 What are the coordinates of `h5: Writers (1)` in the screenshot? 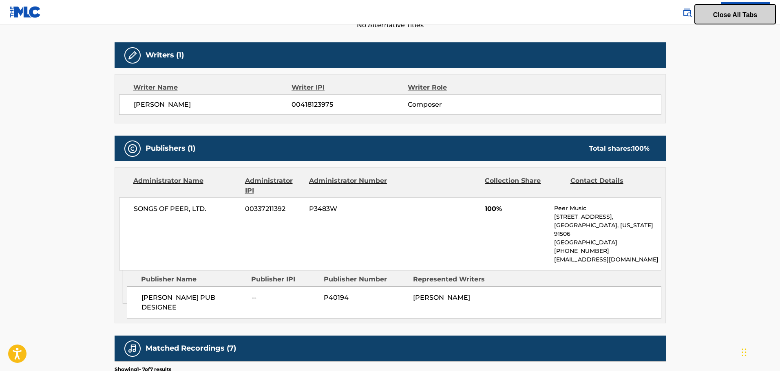 It's located at (165, 55).